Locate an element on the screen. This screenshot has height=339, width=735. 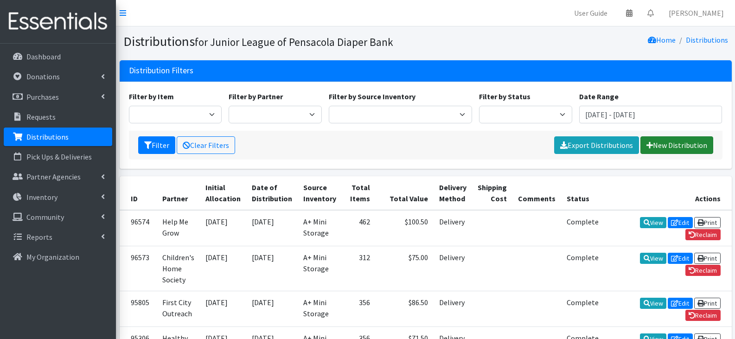
a: Export Distributions is located at coordinates (596, 145).